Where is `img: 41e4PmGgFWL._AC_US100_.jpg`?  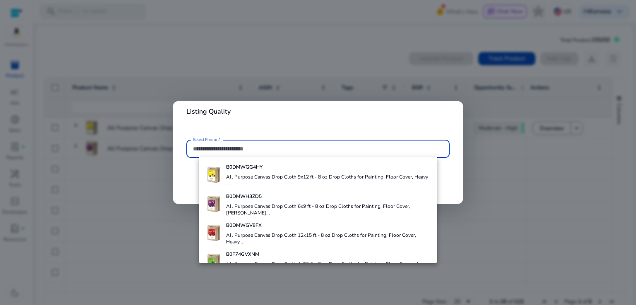
img: 41e4PmGgFWL._AC_US100_.jpg is located at coordinates (214, 233).